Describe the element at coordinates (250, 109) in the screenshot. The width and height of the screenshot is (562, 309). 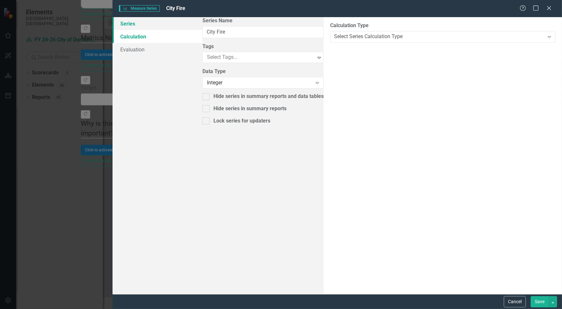
I see `div: Hide series in summary reports` at that location.